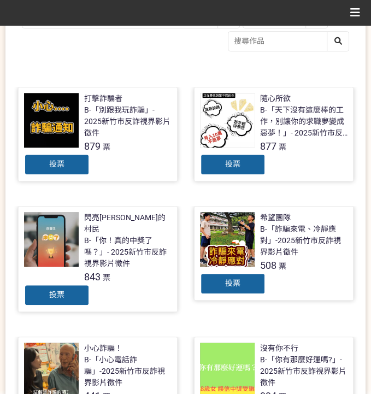 Image resolution: width=371 pixels, height=394 pixels. I want to click on a: 隨心所欲B-「天下沒有這麼棒的工作，別讓你的求職夢變成惡夢！」- 2025新竹市反詐視界影片徵件877票投票, so click(274, 134).